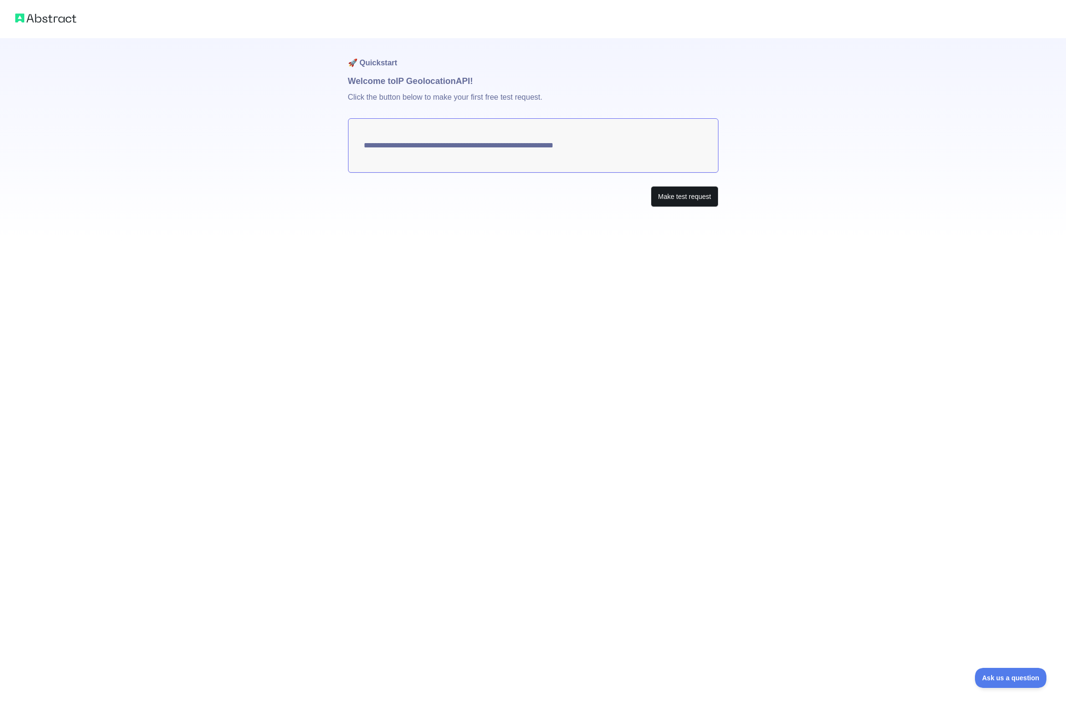 The height and width of the screenshot is (707, 1066). Describe the element at coordinates (533, 81) in the screenshot. I see `h1: Welcome to IP Geolocation API!` at that location.